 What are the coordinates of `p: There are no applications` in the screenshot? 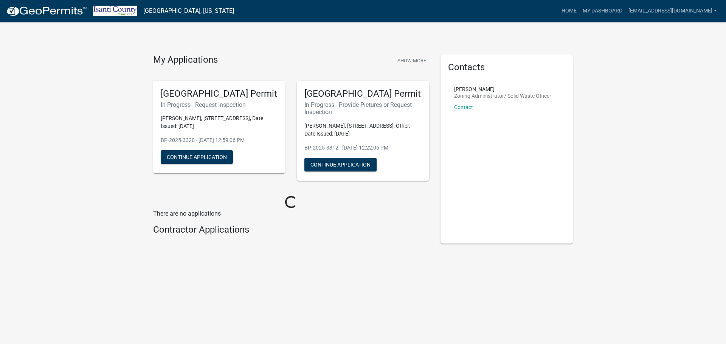 It's located at (291, 214).